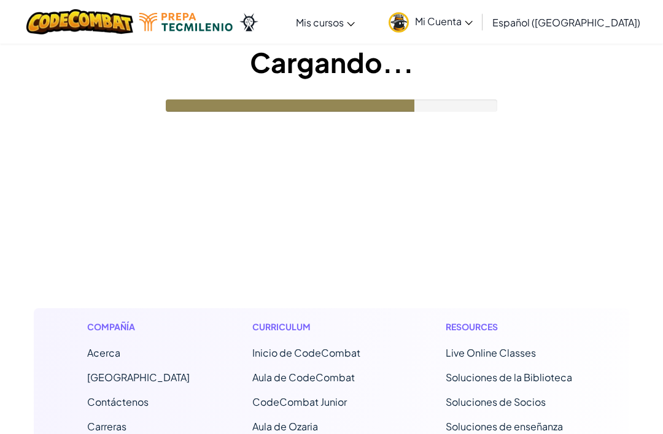 The width and height of the screenshot is (663, 434). I want to click on h1: Compañía, so click(138, 327).